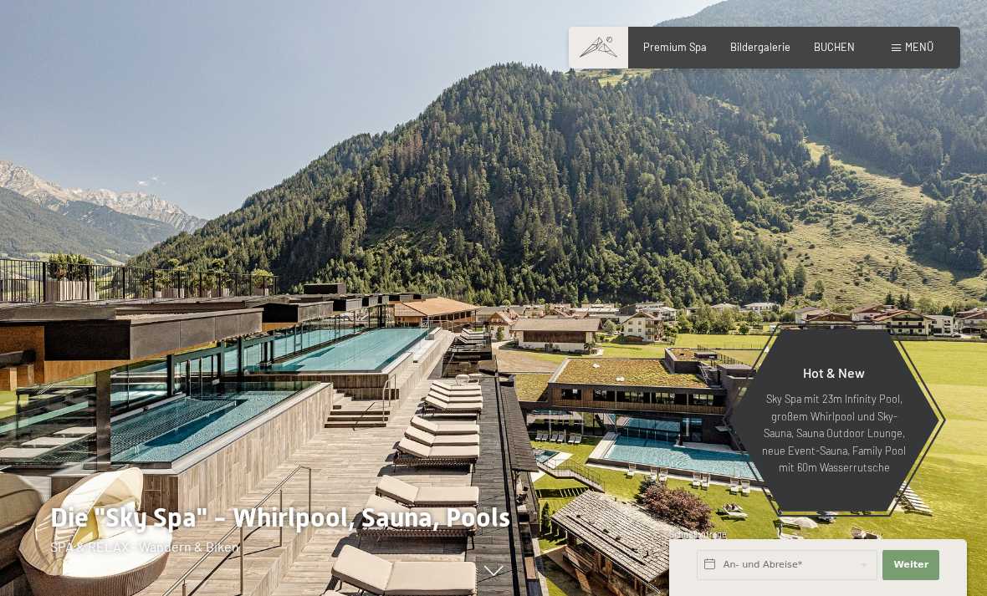  Describe the element at coordinates (760, 47) in the screenshot. I see `a: Bildergalerie` at that location.